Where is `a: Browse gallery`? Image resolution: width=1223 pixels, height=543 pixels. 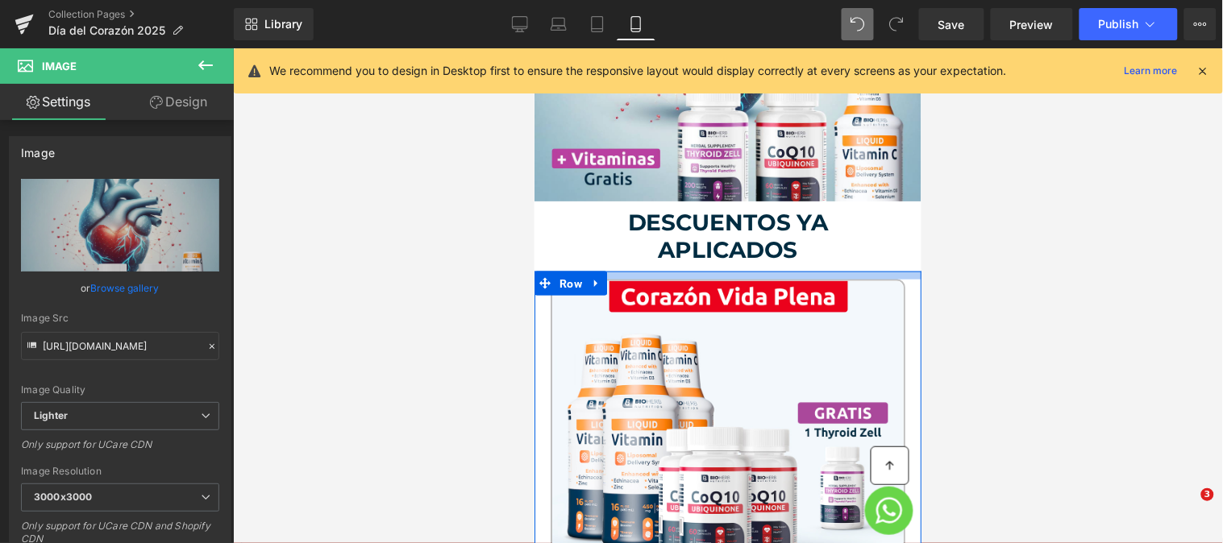
a: Browse gallery is located at coordinates (125, 288).